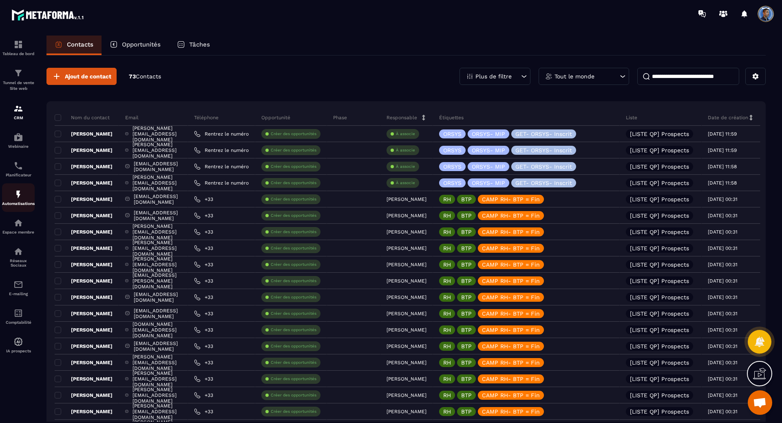  What do you see at coordinates (632, 117) in the screenshot?
I see `p: Liste` at bounding box center [632, 117].